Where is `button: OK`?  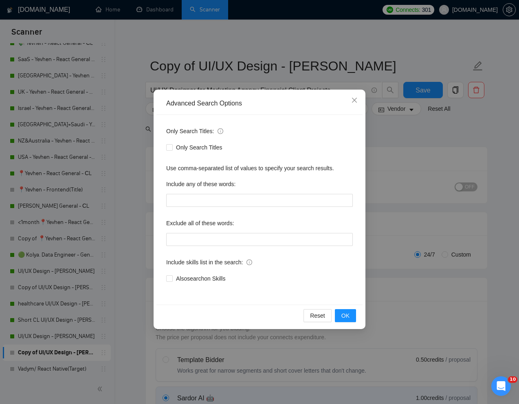
button: OK is located at coordinates (346, 316).